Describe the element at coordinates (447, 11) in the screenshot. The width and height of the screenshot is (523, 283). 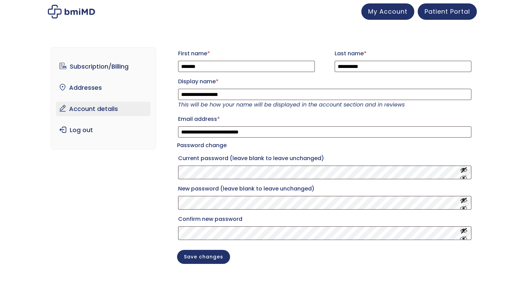
I see `span: Patient Portal` at that location.